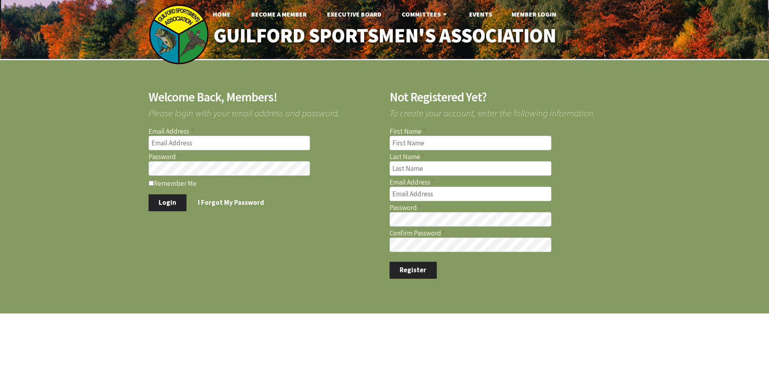  I want to click on a: Become A Member, so click(279, 14).